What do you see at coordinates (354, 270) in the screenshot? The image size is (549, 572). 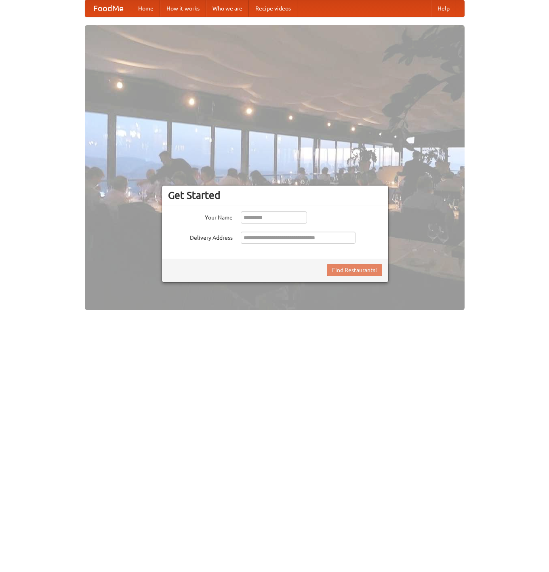 I see `button: Find Restaurants!` at bounding box center [354, 270].